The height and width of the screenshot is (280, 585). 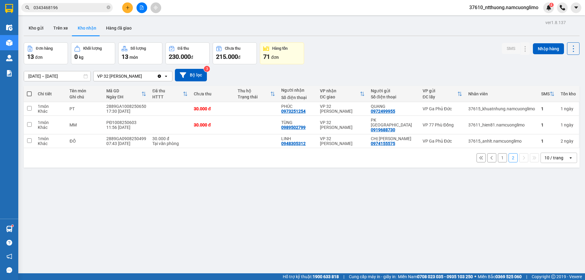 I want to click on span: 37610_ntthuong.namcuonglimo, so click(x=504, y=7).